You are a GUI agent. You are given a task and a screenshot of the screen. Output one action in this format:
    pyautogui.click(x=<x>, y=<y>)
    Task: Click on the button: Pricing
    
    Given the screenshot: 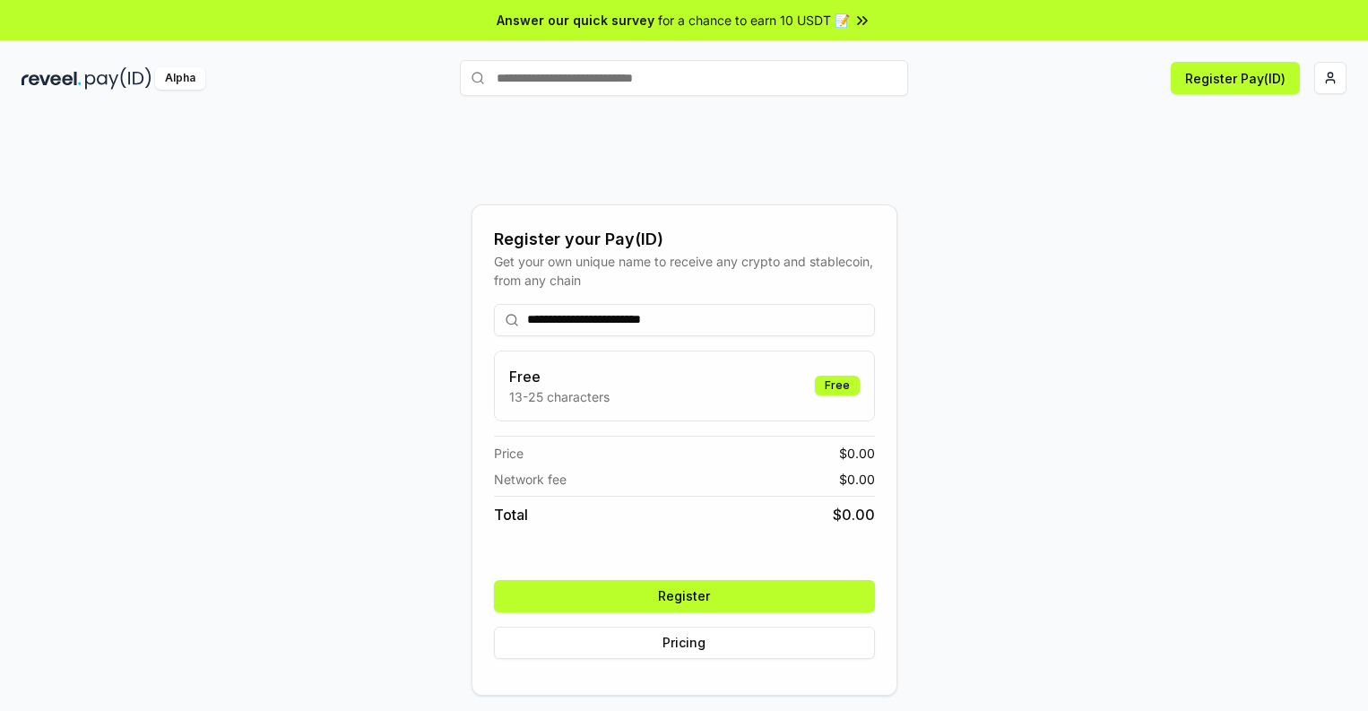 What is the action you would take?
    pyautogui.click(x=684, y=643)
    